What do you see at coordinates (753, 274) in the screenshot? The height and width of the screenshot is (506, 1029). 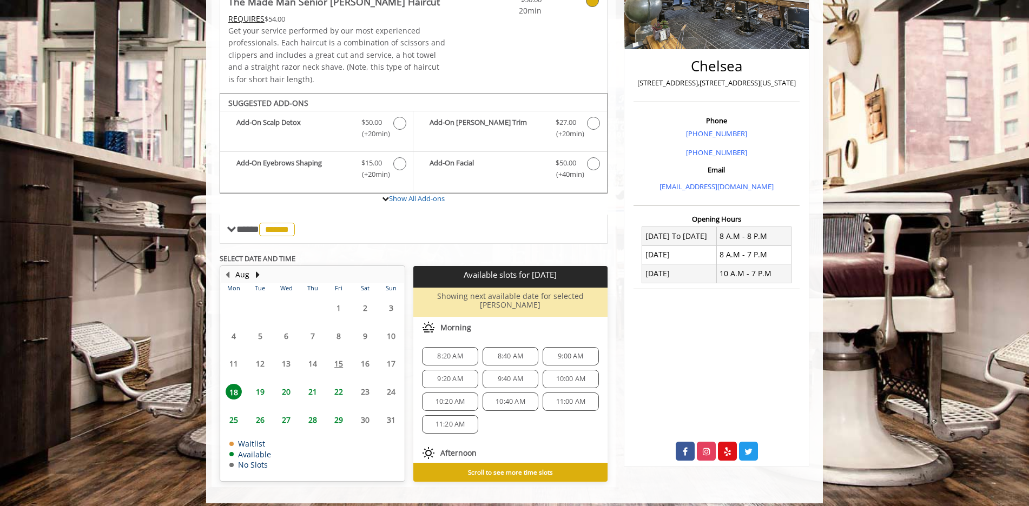 I see `td: 10 A.M - 7 P.M` at bounding box center [753, 274].